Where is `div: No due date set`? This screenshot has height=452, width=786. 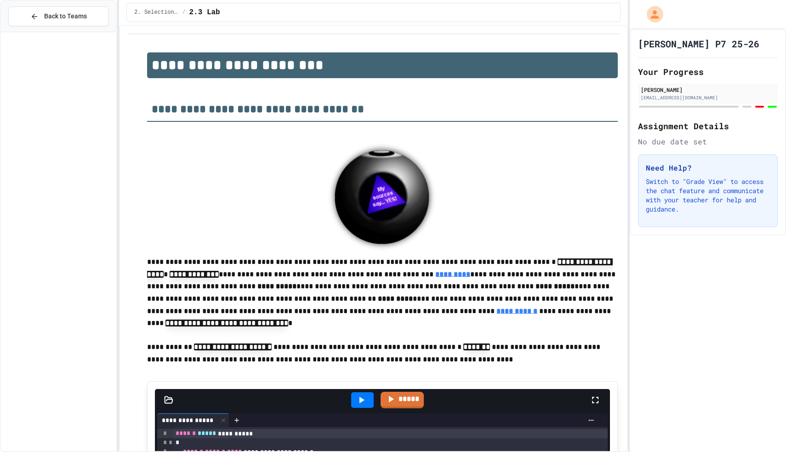 div: No due date set is located at coordinates (708, 142).